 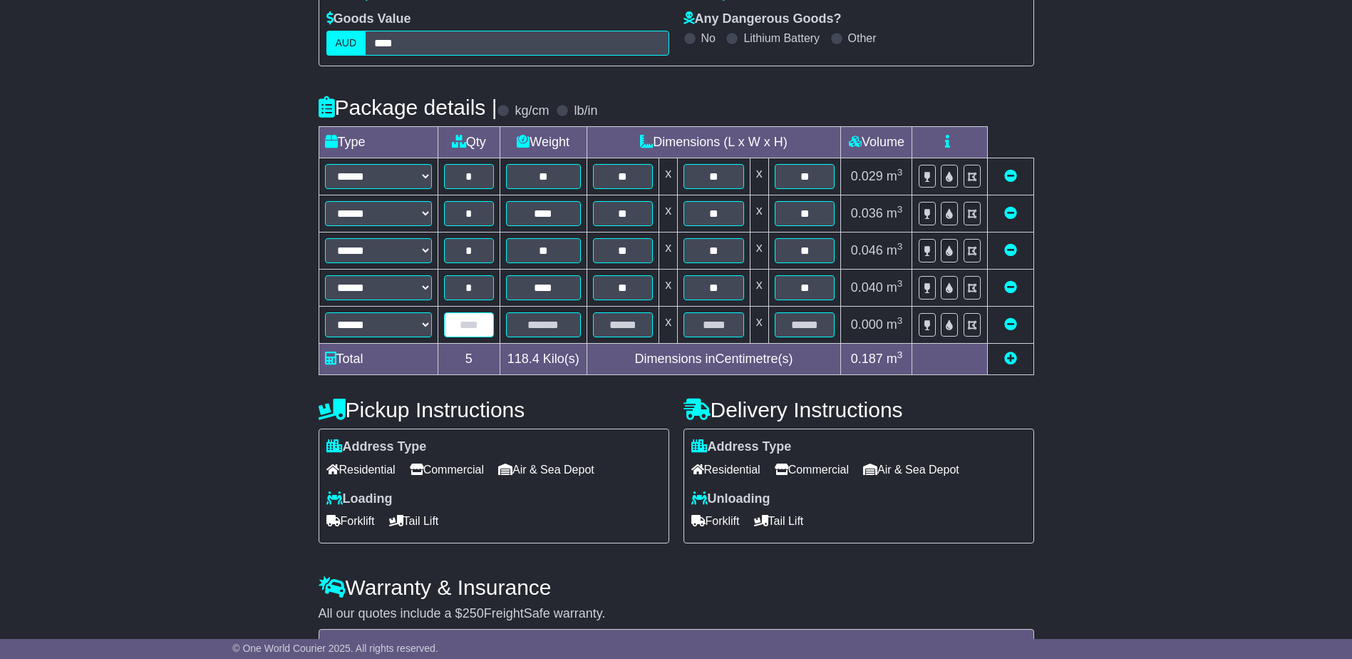 I want to click on span: 118.4, so click(x=523, y=359).